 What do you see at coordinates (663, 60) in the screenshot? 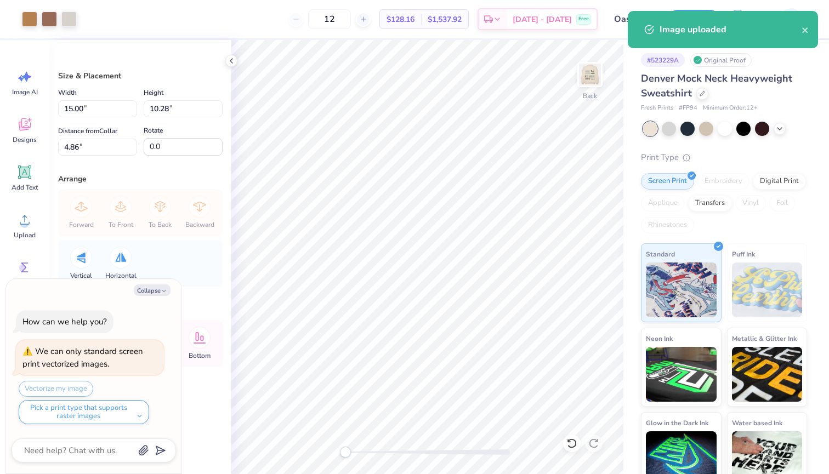
I see `div: # 523229A` at bounding box center [663, 60].